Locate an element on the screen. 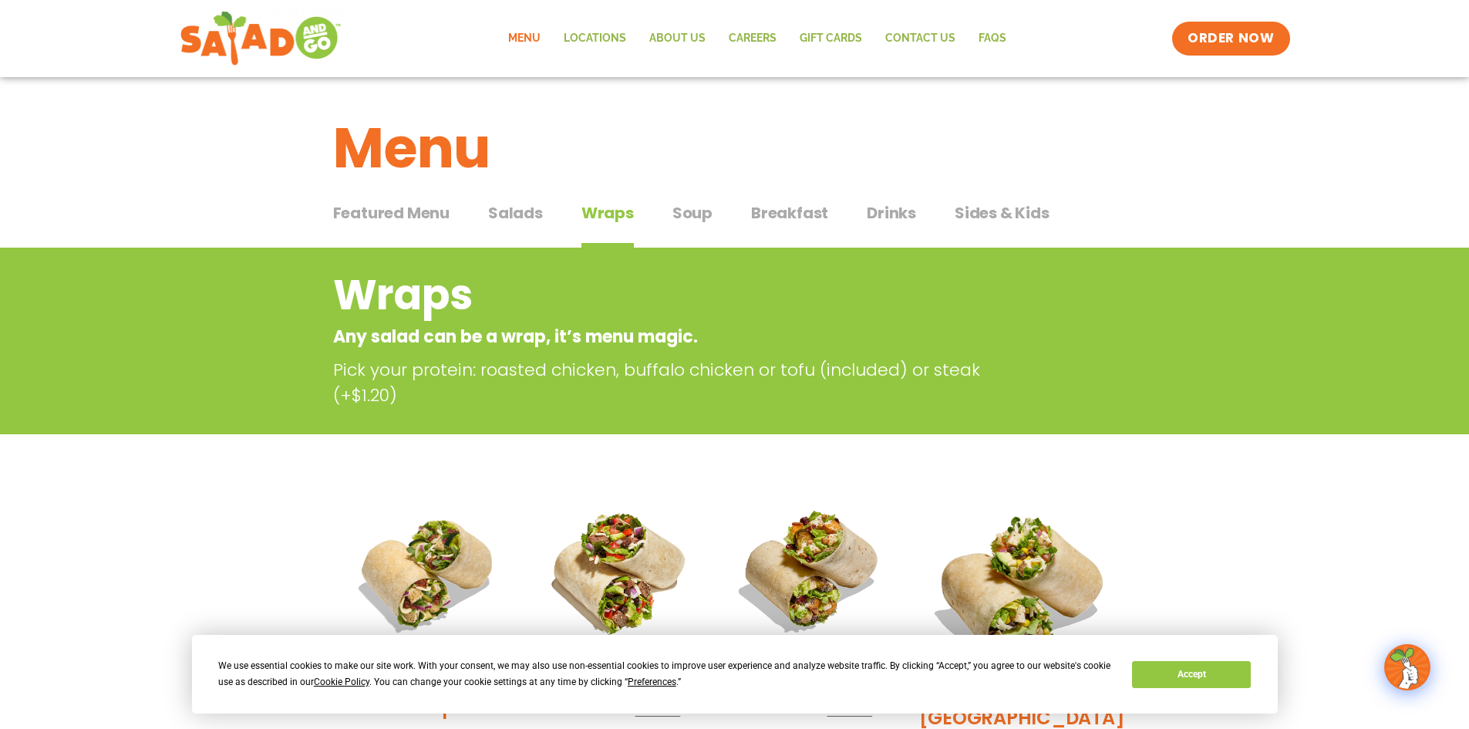 The height and width of the screenshot is (729, 1469). span: Wraps is located at coordinates (608, 213).